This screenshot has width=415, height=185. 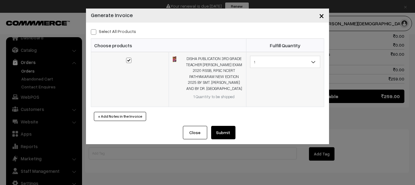 I want to click on span: 1, so click(x=285, y=62).